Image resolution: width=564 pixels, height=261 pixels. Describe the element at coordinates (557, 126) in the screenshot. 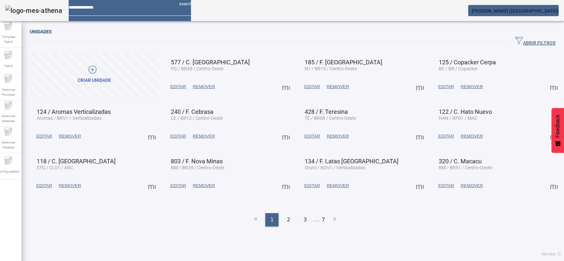

I see `span: Feedback` at that location.